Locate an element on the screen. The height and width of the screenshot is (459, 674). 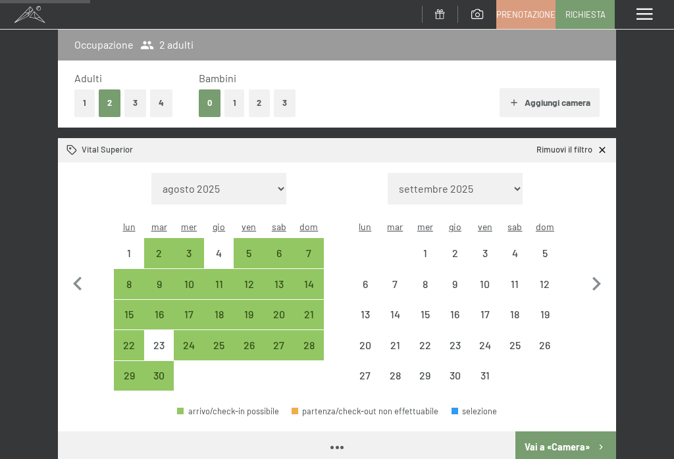
div: 15 is located at coordinates (425, 323).